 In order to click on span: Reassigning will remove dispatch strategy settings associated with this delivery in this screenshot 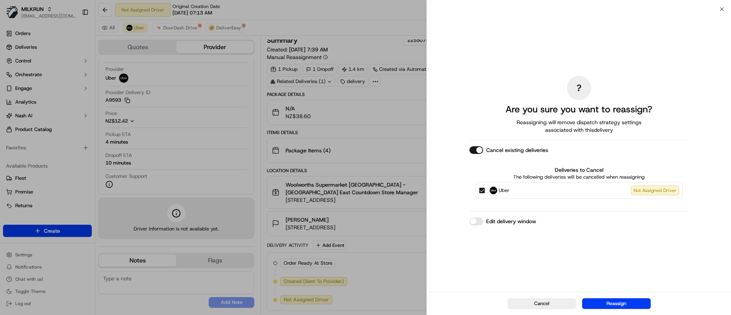, I will do `click(579, 126)`.